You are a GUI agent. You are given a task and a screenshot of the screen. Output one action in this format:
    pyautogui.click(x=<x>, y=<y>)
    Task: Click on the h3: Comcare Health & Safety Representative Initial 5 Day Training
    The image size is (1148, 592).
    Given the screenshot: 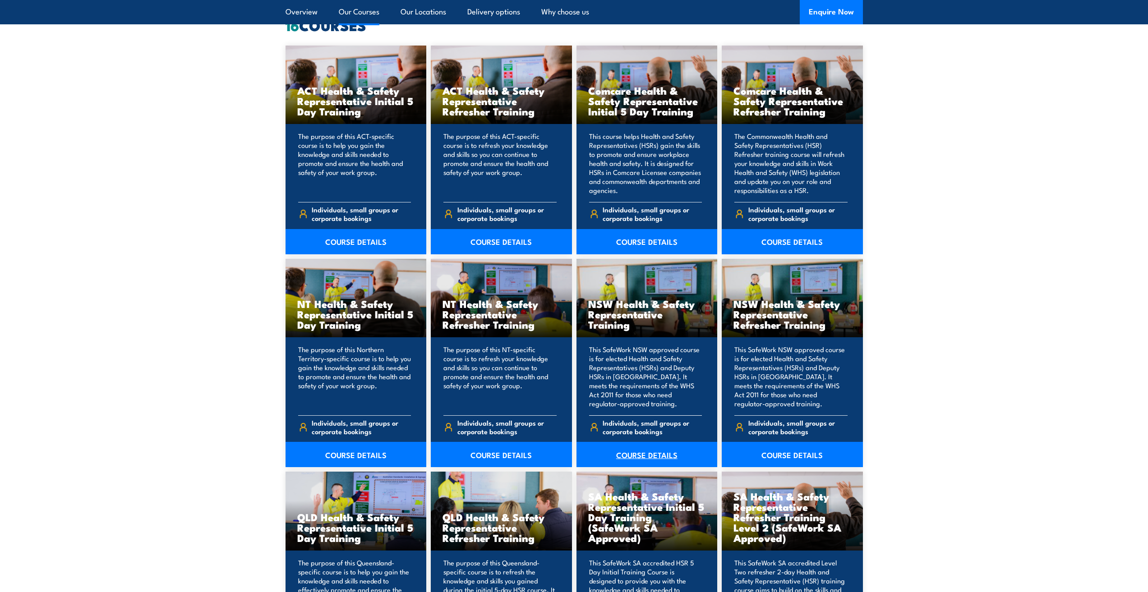 What is the action you would take?
    pyautogui.click(x=647, y=101)
    